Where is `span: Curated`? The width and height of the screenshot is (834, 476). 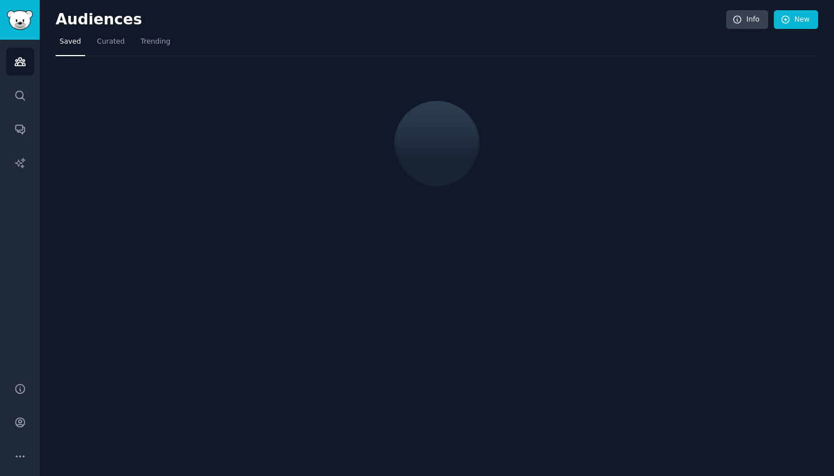 span: Curated is located at coordinates (111, 42).